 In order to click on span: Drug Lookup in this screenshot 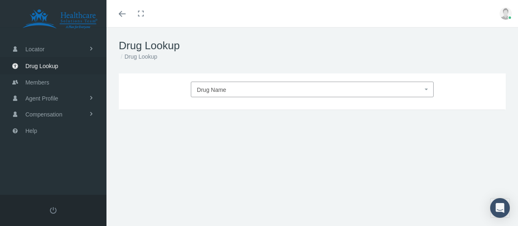, I will do `click(42, 66)`.